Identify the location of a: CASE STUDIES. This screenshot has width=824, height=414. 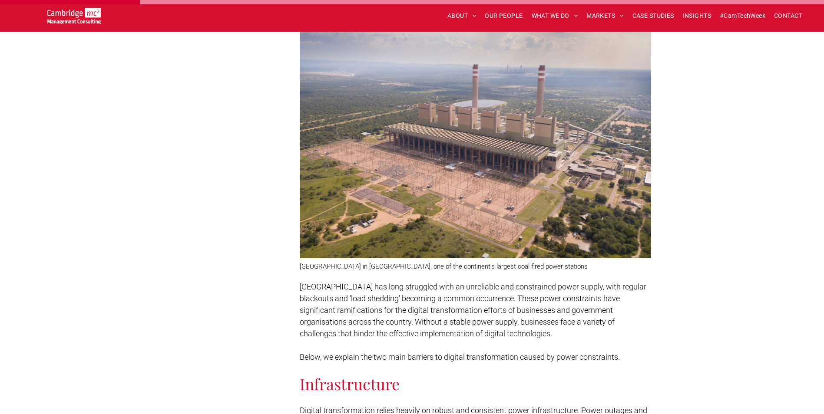
(653, 16).